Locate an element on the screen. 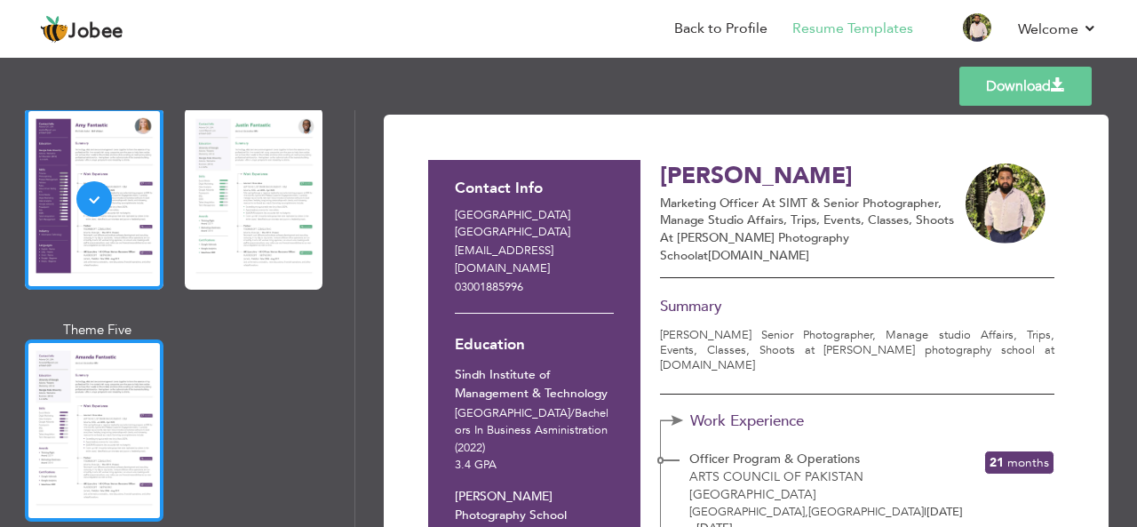 Image resolution: width=1137 pixels, height=527 pixels. span: Jobee is located at coordinates (96, 32).